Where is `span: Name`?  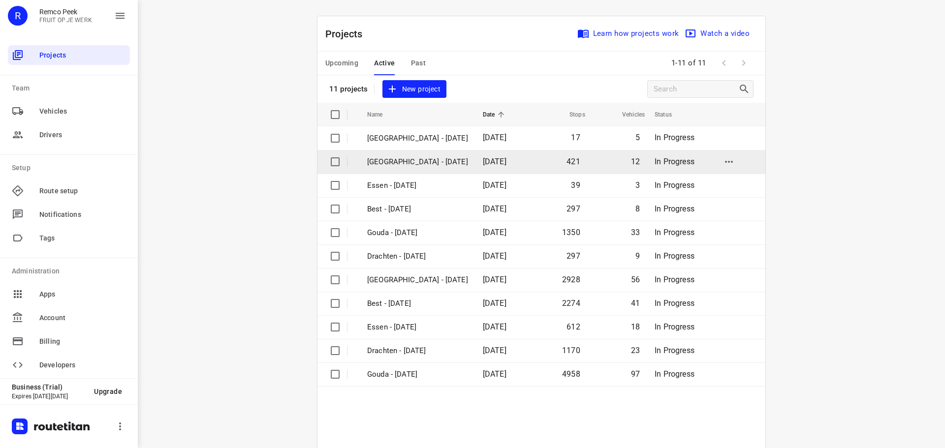
span: Name is located at coordinates (381, 115).